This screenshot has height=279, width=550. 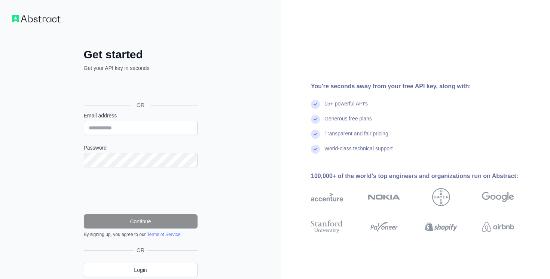 I want to click on a: Terms of Service, so click(x=164, y=235).